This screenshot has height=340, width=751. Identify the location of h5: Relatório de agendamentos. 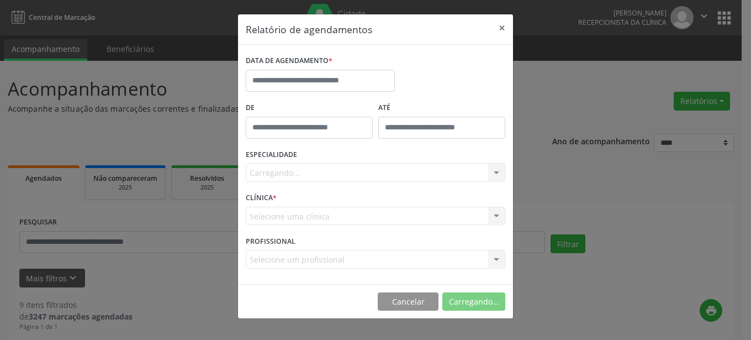
(309, 29).